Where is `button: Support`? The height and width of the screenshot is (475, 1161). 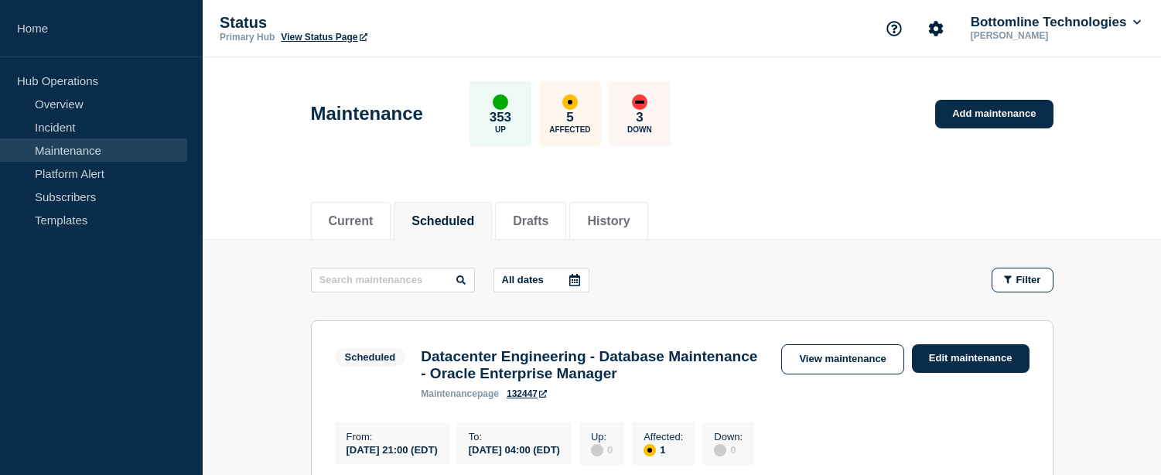 button: Support is located at coordinates (894, 29).